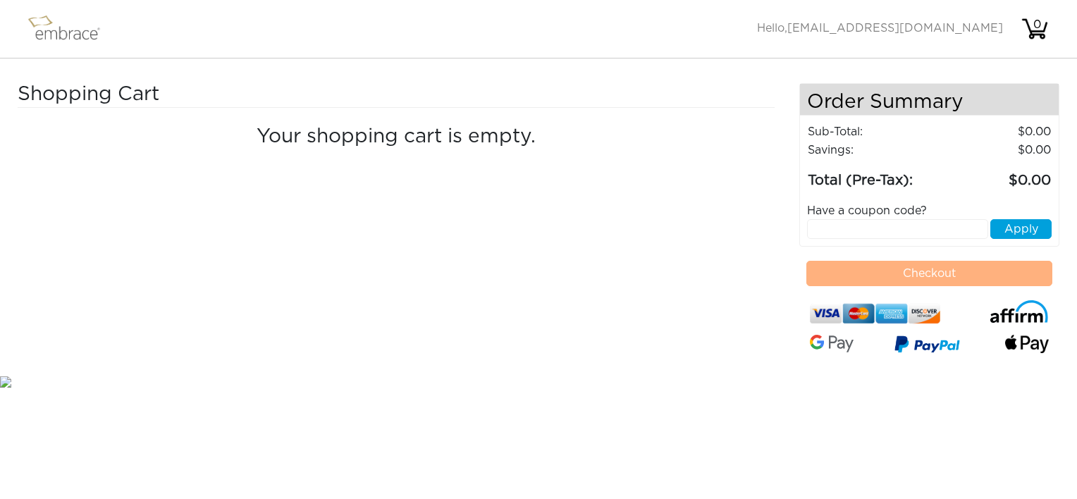  What do you see at coordinates (1021, 229) in the screenshot?
I see `button: Apply` at bounding box center [1021, 229].